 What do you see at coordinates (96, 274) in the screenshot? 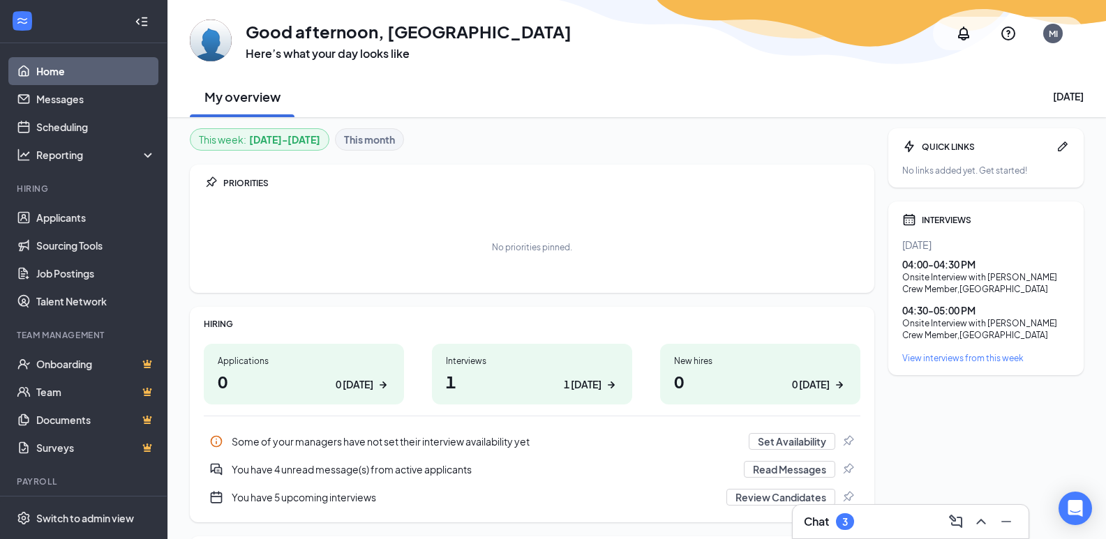
I see `a: Job Postings` at bounding box center [96, 274].